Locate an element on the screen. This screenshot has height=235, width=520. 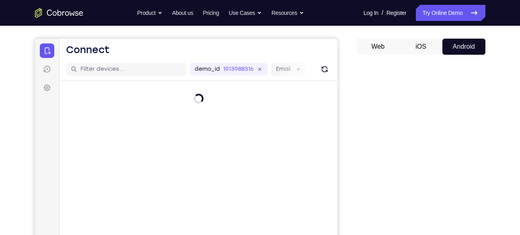
button: Android is located at coordinates (463, 47).